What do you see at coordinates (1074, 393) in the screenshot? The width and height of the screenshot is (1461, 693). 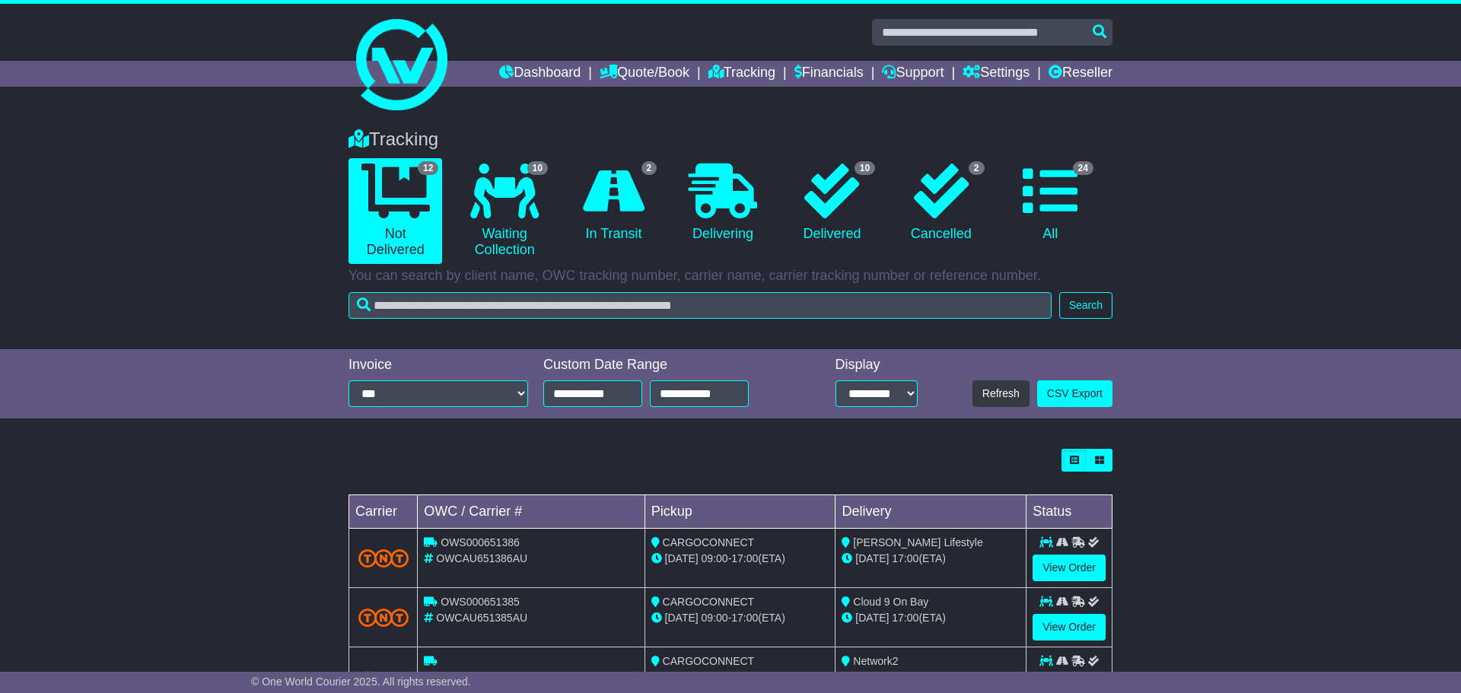 I see `a: CSV Export` at bounding box center [1074, 393].